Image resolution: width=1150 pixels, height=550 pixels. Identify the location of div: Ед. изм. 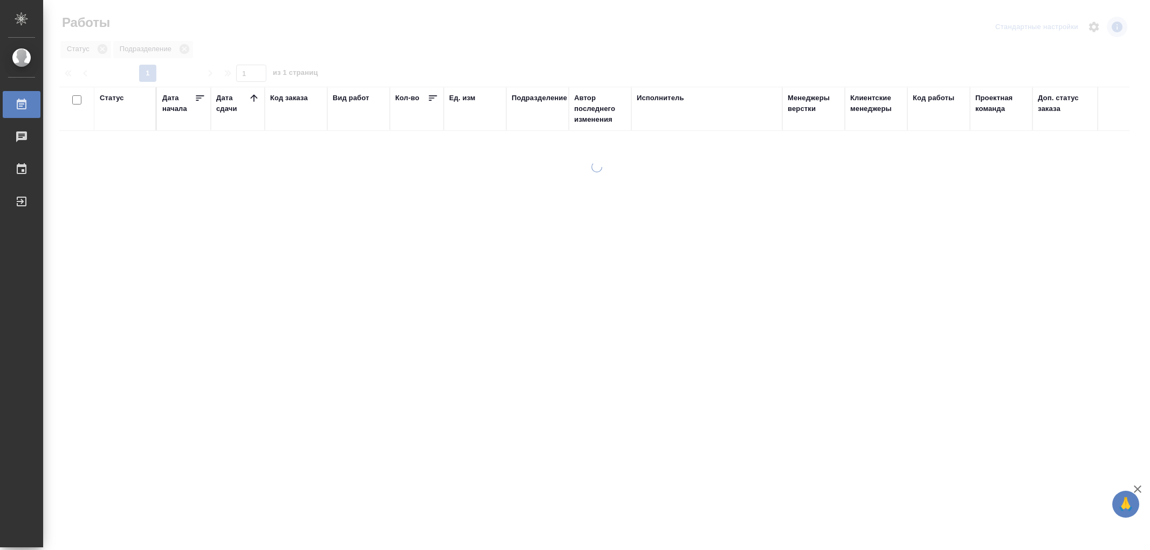
(462, 98).